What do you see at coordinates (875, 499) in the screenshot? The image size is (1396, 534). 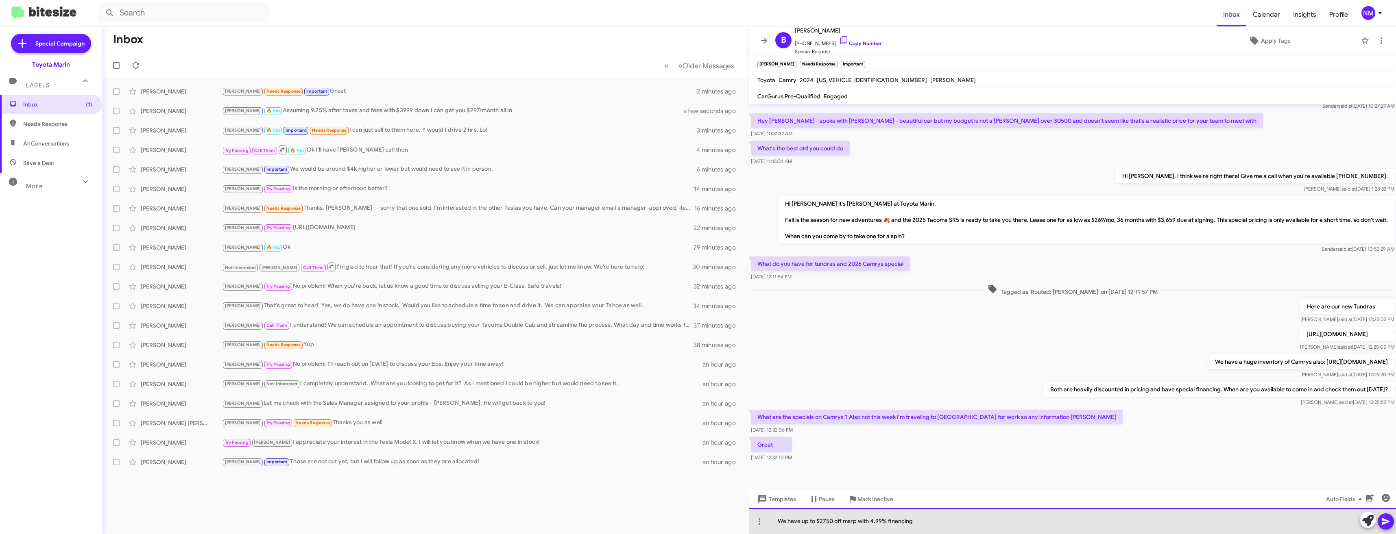 I see `span: Mark Inactive` at bounding box center [875, 499].